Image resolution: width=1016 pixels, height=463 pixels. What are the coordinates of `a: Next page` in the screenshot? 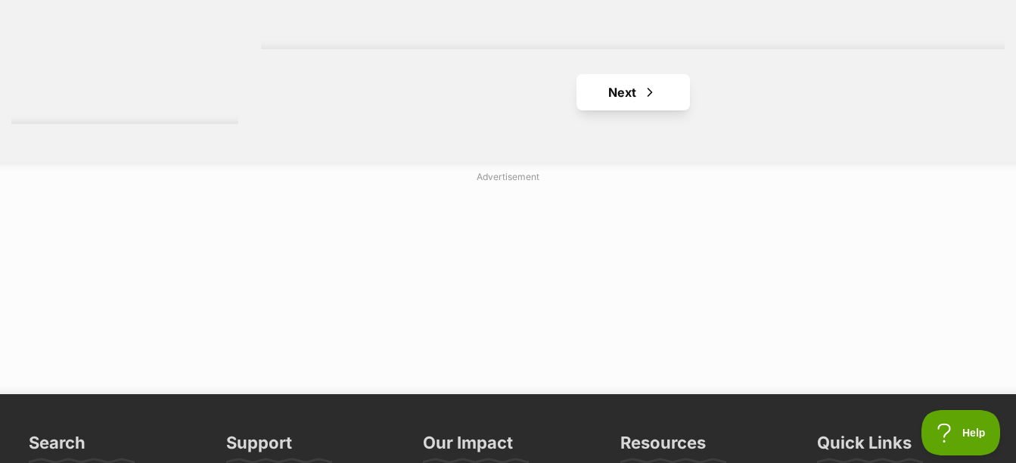 It's located at (633, 92).